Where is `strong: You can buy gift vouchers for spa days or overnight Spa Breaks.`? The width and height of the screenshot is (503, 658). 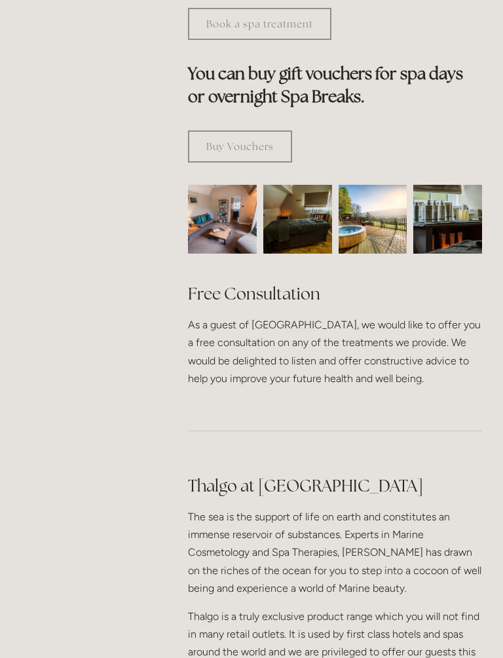
strong: You can buy gift vouchers for spa days or overnight Spa Breaks. is located at coordinates (327, 85).